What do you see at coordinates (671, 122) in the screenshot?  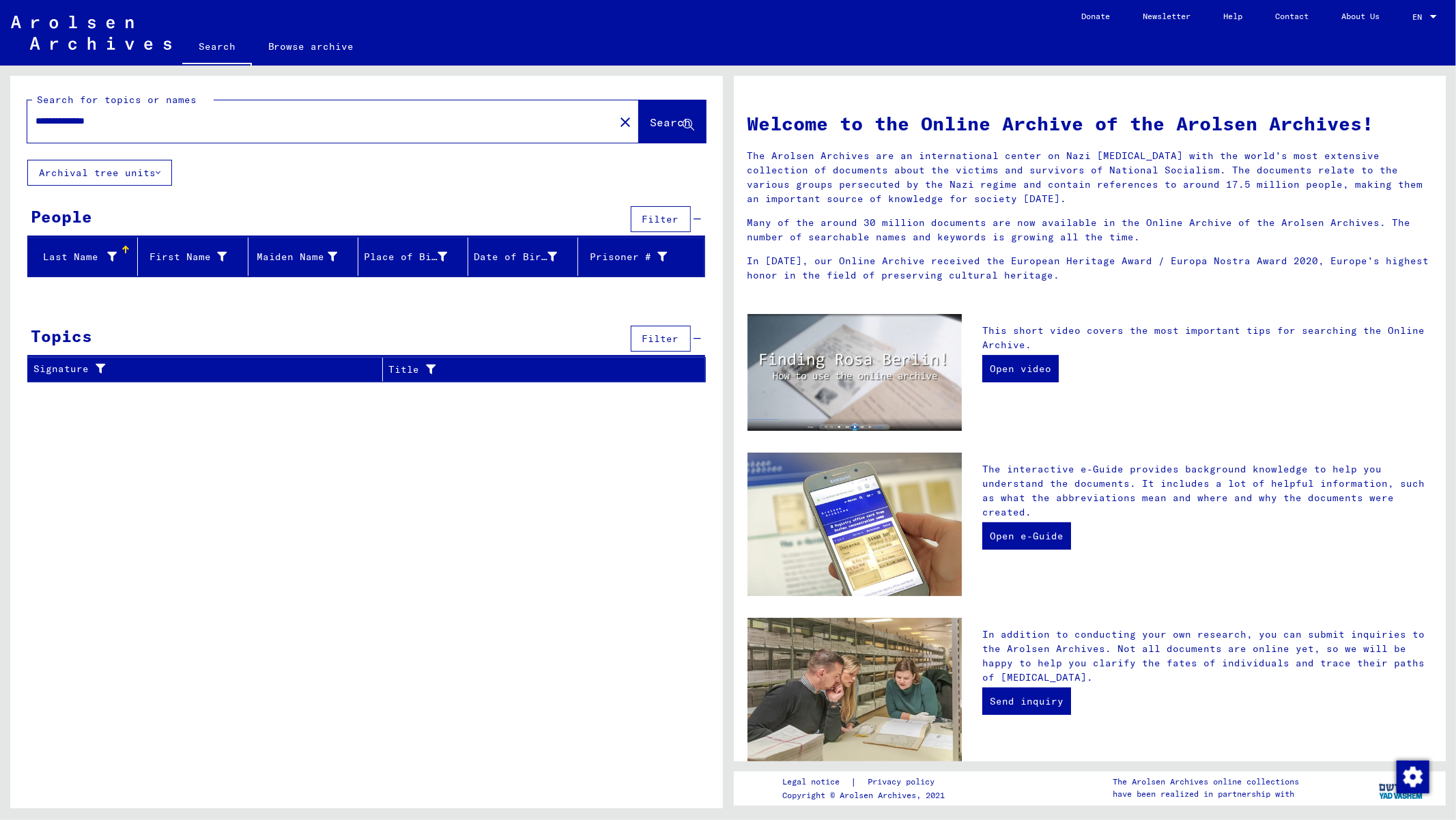 I see `span: Search` at bounding box center [671, 122].